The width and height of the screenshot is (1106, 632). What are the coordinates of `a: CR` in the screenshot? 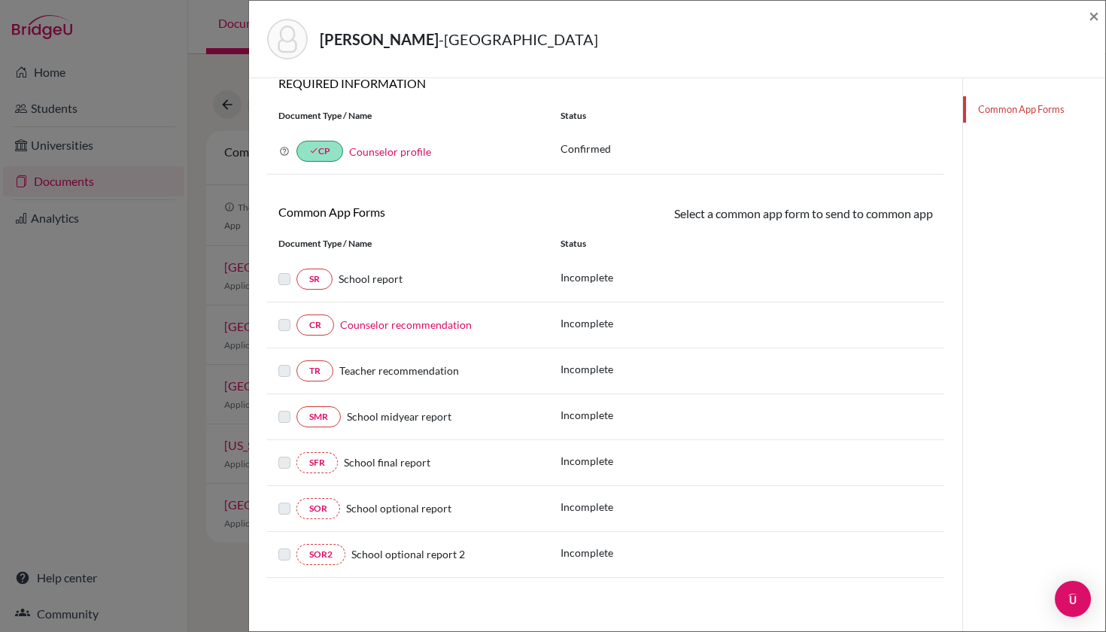 It's located at (315, 325).